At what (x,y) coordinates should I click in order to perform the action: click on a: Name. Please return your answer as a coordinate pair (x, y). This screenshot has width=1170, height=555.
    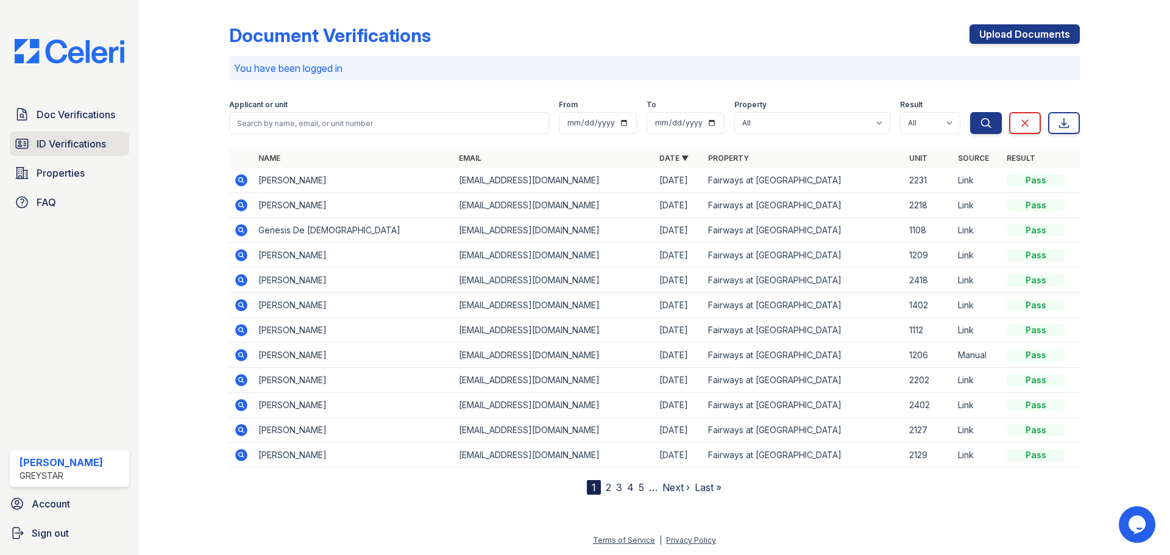
    Looking at the image, I should click on (269, 158).